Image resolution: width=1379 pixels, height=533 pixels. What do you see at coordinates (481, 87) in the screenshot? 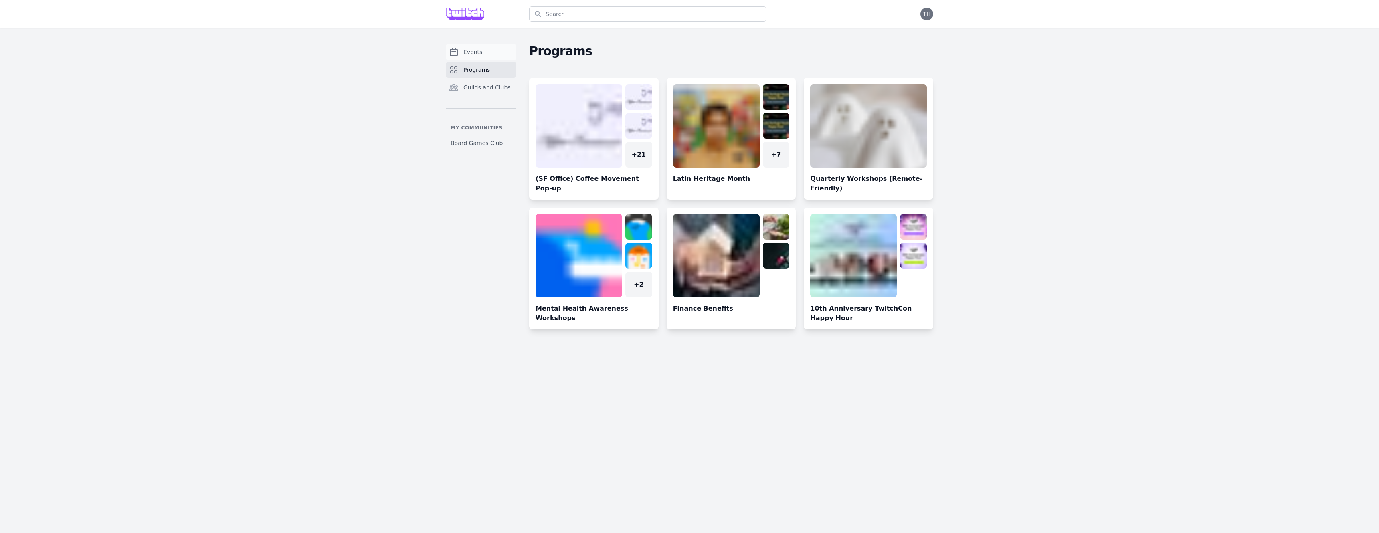
I see `a: Guilds and Clubs` at bounding box center [481, 87].